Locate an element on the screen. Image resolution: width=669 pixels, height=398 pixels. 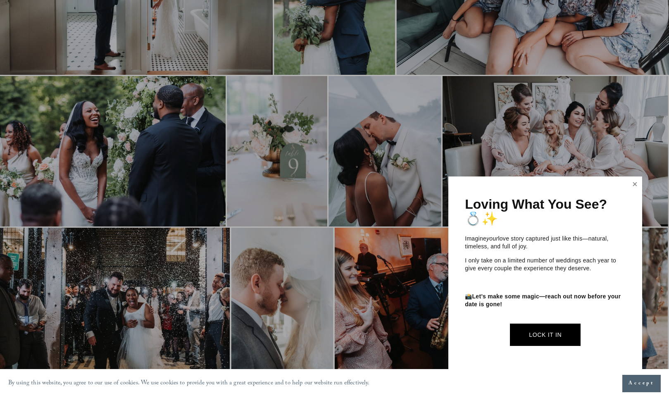
p: Imagine love story captured just like this—natural, timeless, and full of joy. is located at coordinates (545, 242).